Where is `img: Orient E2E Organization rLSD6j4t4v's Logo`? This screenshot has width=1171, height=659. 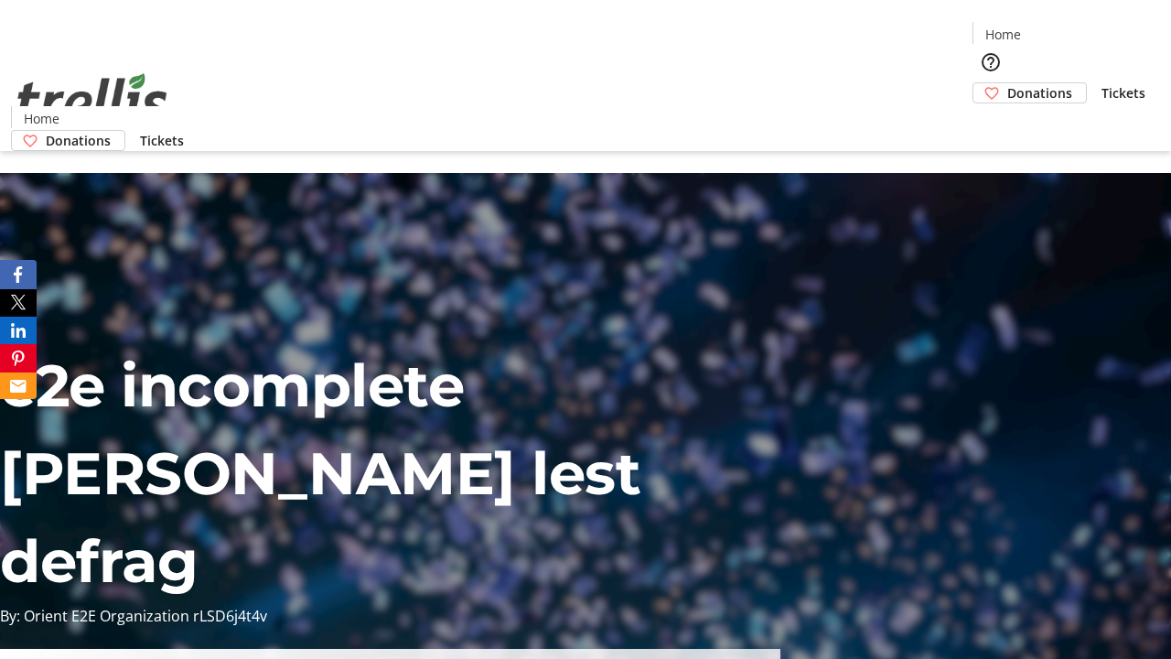 img: Orient E2E Organization rLSD6j4t4v's Logo is located at coordinates (92, 99).